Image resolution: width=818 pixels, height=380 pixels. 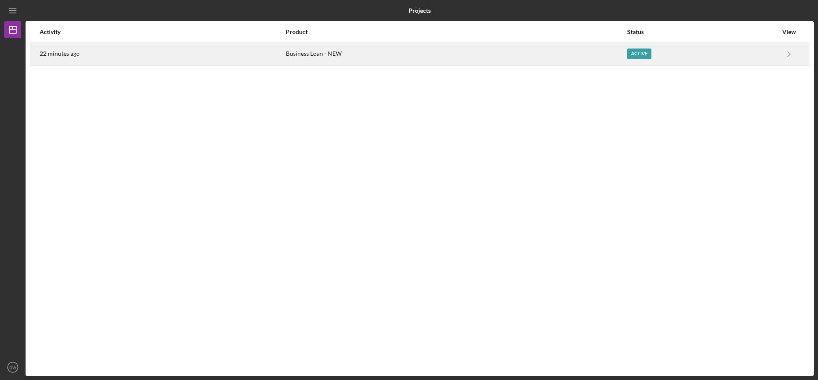 What do you see at coordinates (456, 54) in the screenshot?
I see `div: Business Loan - NEW` at bounding box center [456, 54].